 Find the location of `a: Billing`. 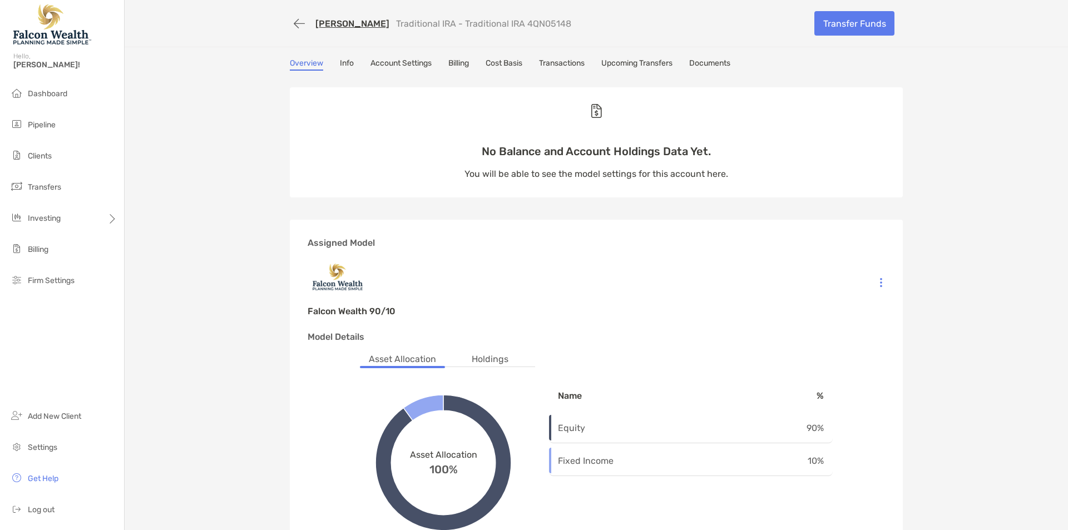

a: Billing is located at coordinates (458, 65).